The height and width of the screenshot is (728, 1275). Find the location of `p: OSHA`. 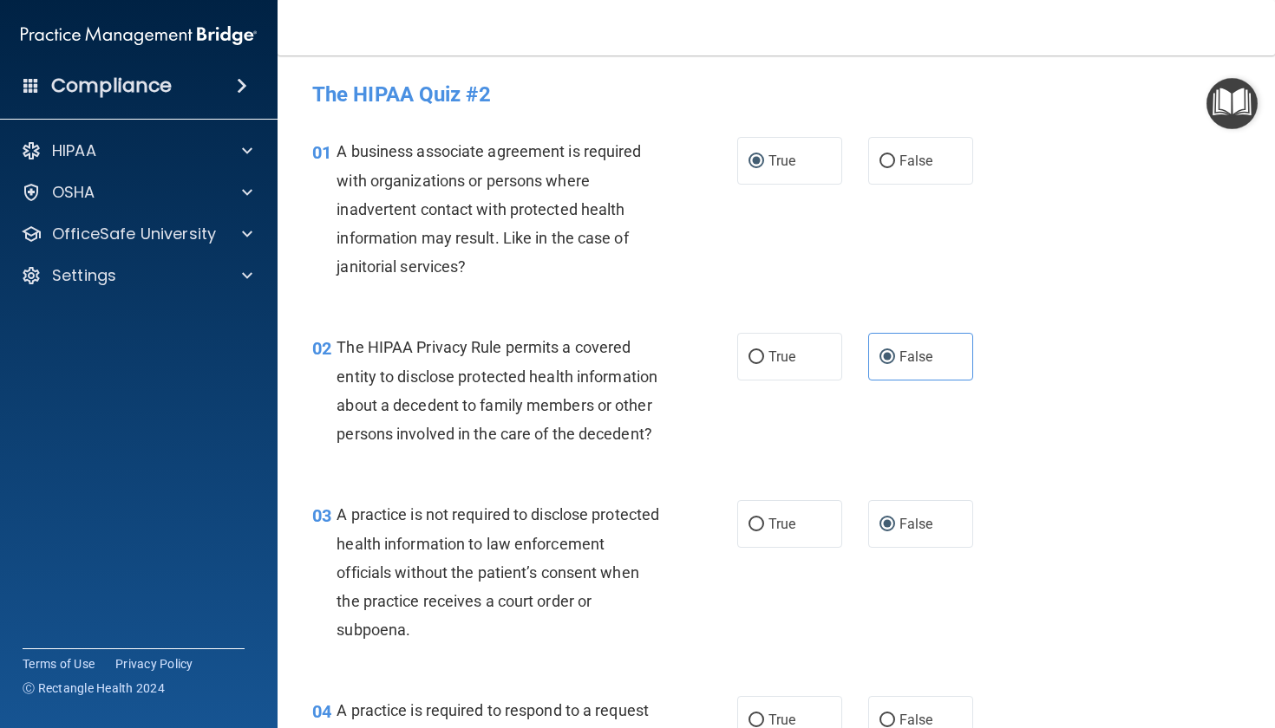

p: OSHA is located at coordinates (74, 192).